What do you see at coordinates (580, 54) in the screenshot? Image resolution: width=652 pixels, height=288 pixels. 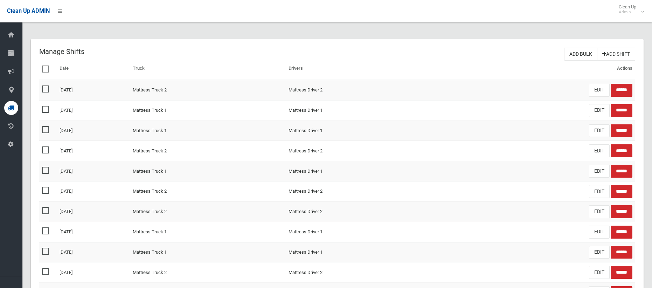 I see `a: Add Bulk` at bounding box center [580, 54].